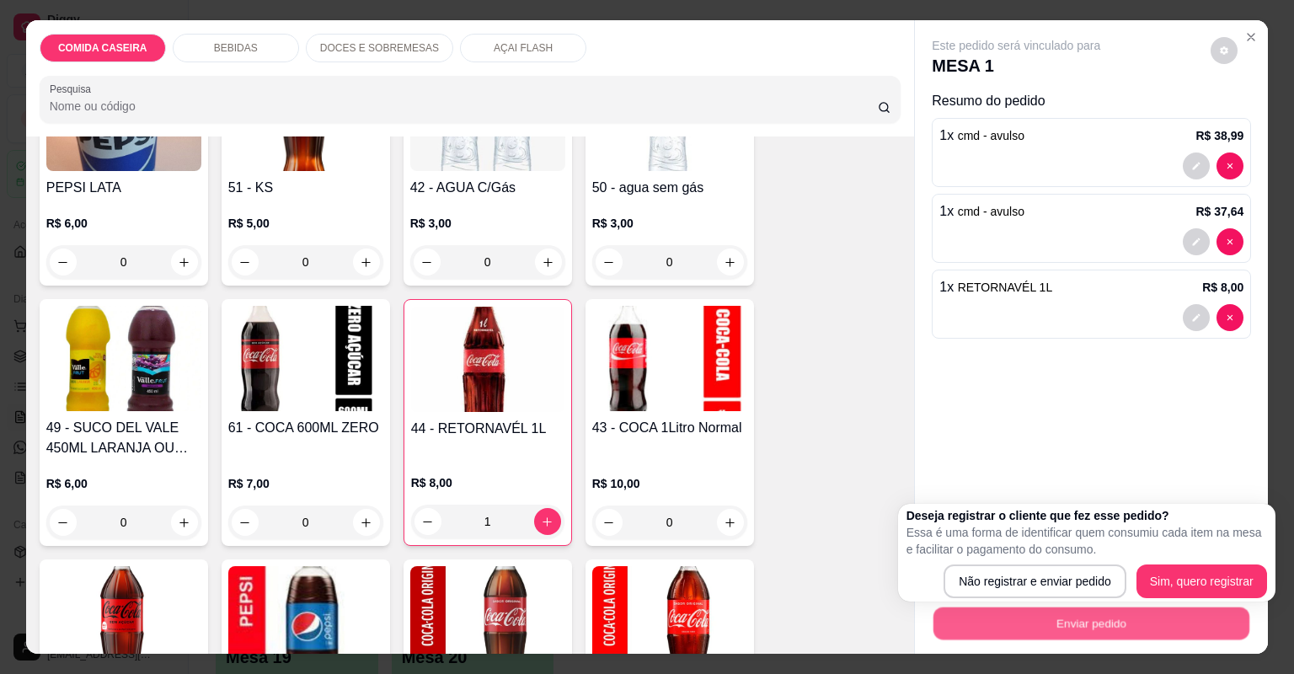  What do you see at coordinates (463, 106) in the screenshot?
I see `input: Pesquisa` at bounding box center [463, 106].